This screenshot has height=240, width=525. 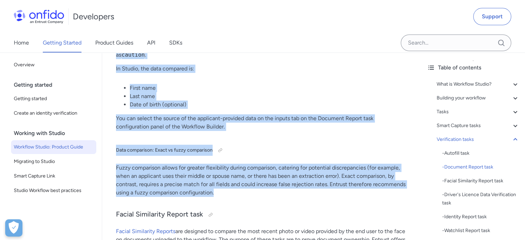 What do you see at coordinates (54, 162) in the screenshot?
I see `span: Migrating to Studio` at bounding box center [54, 162].